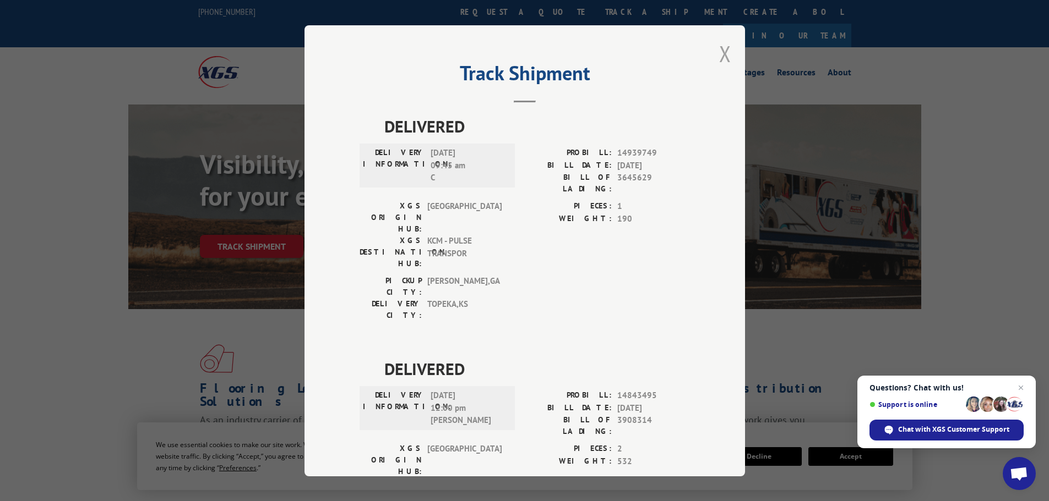 The height and width of the screenshot is (501, 1049). I want to click on span: 1, so click(653, 206).